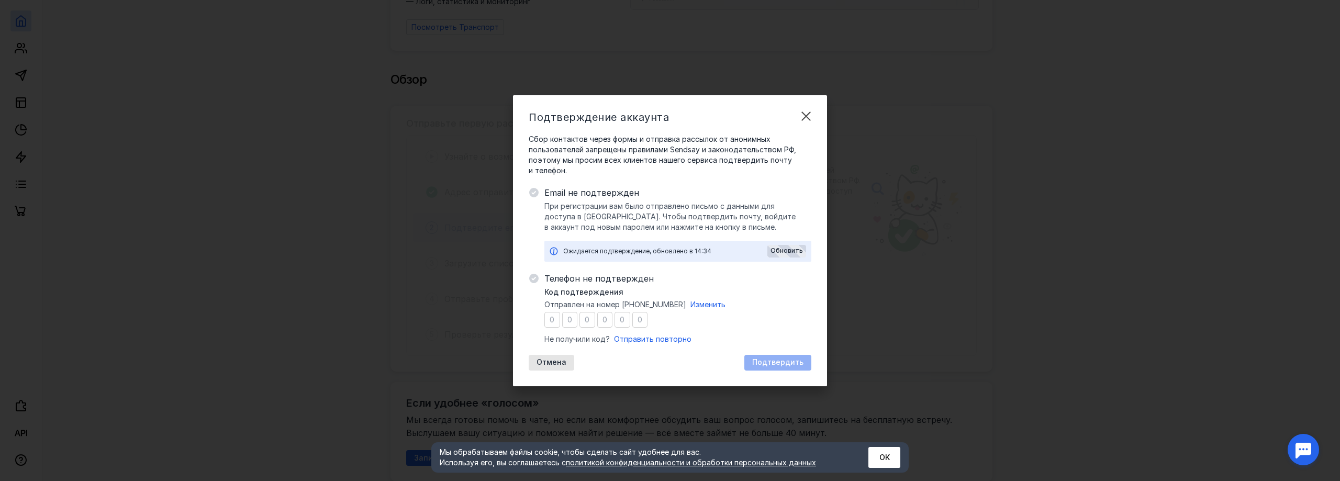 The height and width of the screenshot is (481, 1340). I want to click on span: Сбор контактов через формы и отправка рассылок от анонимных пользователей запрещены правилами Sen..., so click(670, 155).